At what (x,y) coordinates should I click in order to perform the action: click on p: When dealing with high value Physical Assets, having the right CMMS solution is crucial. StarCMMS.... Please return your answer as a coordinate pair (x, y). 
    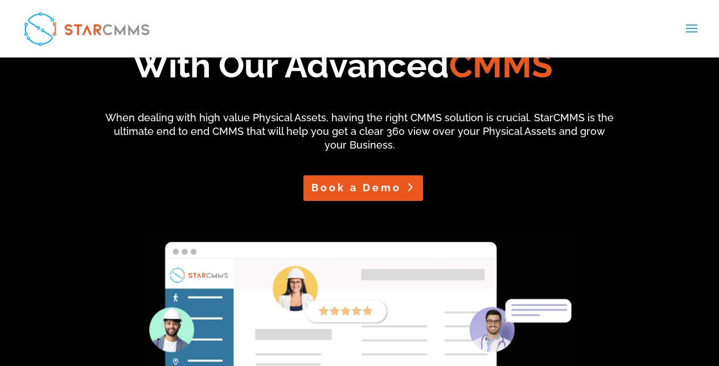
    Looking at the image, I should click on (359, 131).